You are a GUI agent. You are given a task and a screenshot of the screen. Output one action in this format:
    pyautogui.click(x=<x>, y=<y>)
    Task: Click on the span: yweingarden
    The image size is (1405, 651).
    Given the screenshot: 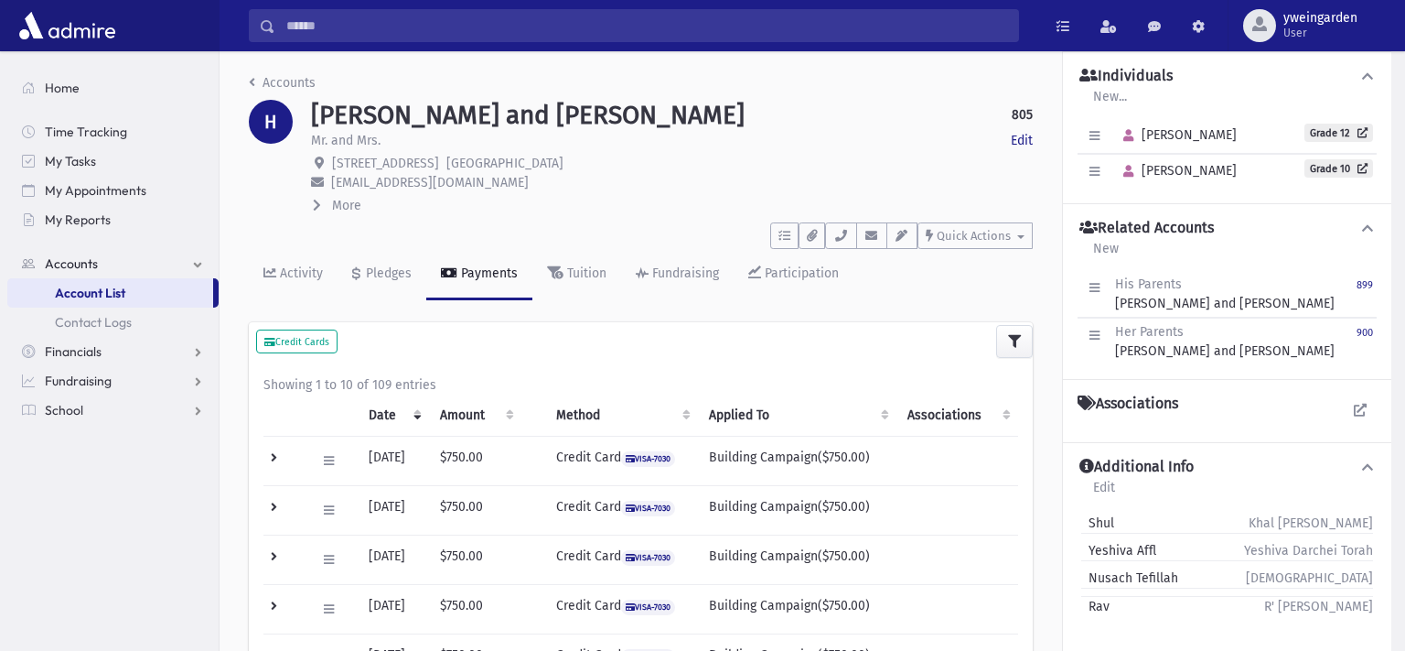 What is the action you would take?
    pyautogui.click(x=1320, y=18)
    